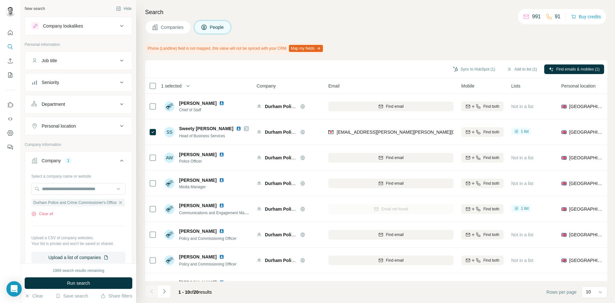 This screenshot has height=303, width=615. Describe the element at coordinates (78, 45) in the screenshot. I see `p: Personal information` at that location.